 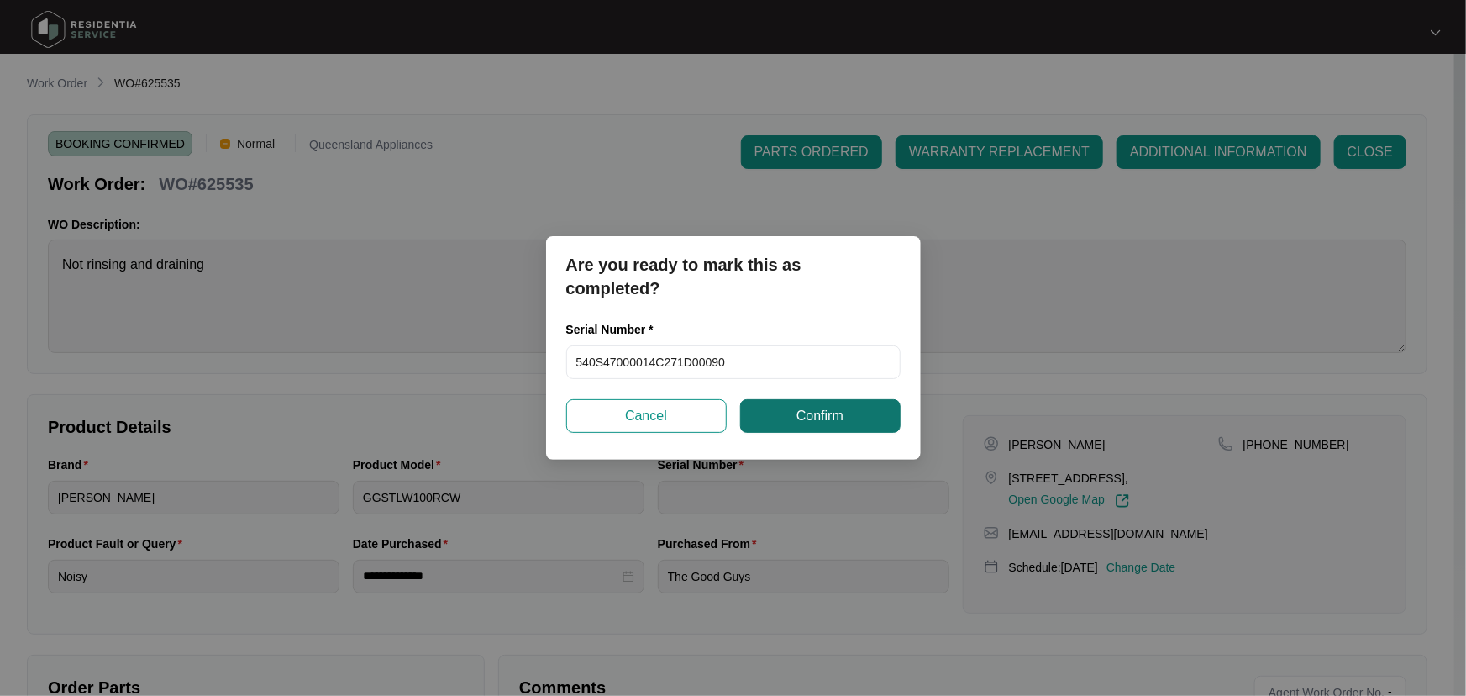 I want to click on span: Confirm, so click(x=820, y=416).